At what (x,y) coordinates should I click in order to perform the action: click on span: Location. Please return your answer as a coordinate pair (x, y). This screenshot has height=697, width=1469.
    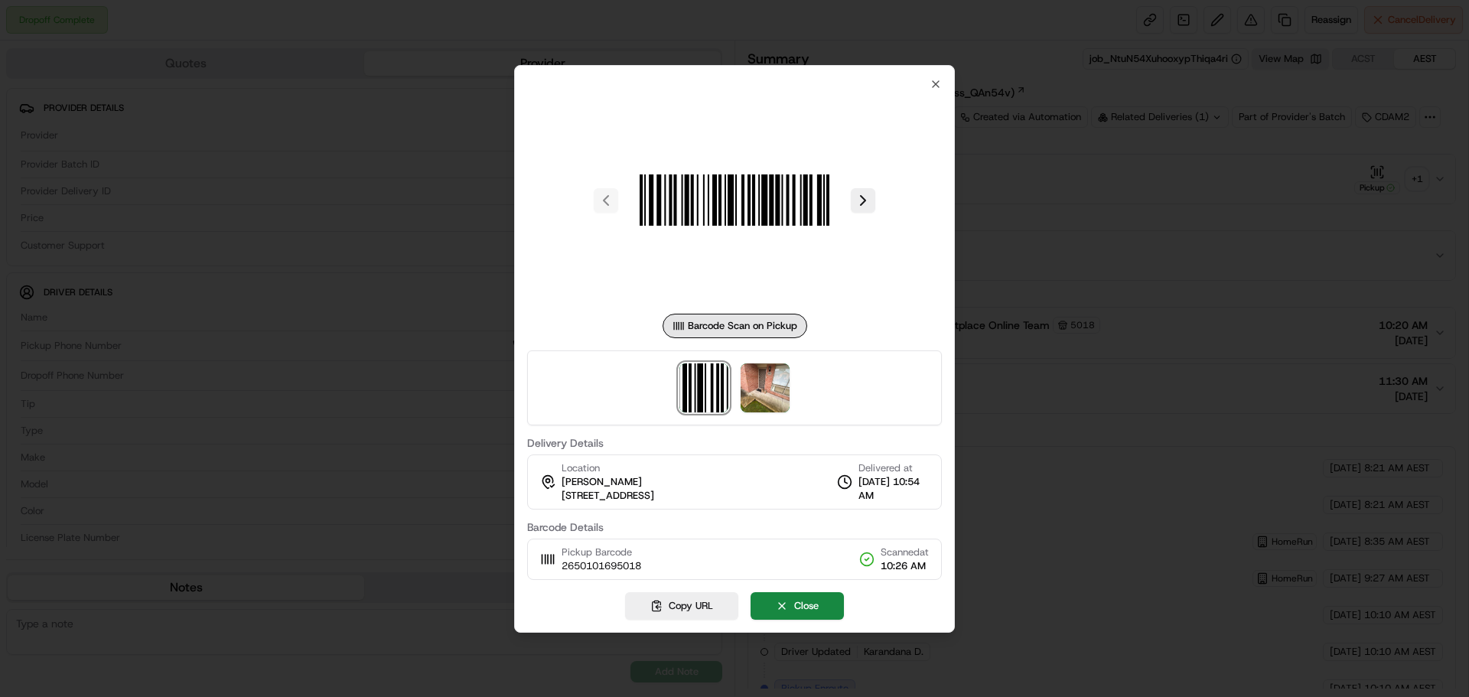
    Looking at the image, I should click on (581, 468).